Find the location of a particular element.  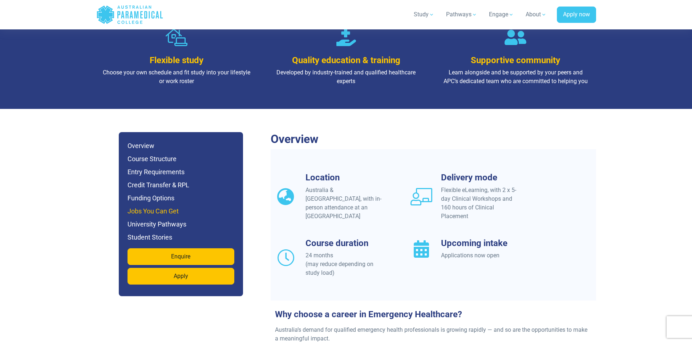

a: Engage is located at coordinates (502, 15).